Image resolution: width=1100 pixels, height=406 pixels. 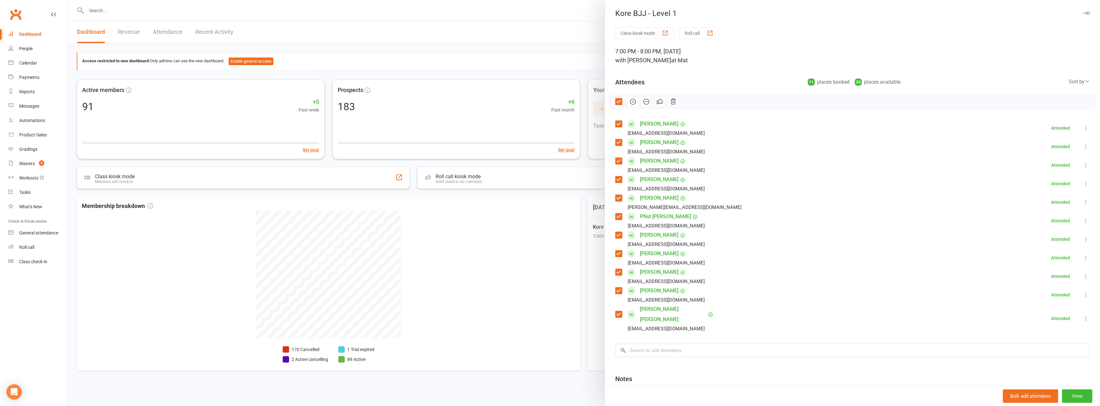 What do you see at coordinates (38, 164) in the screenshot?
I see `a: Waivers 5` at bounding box center [38, 164].